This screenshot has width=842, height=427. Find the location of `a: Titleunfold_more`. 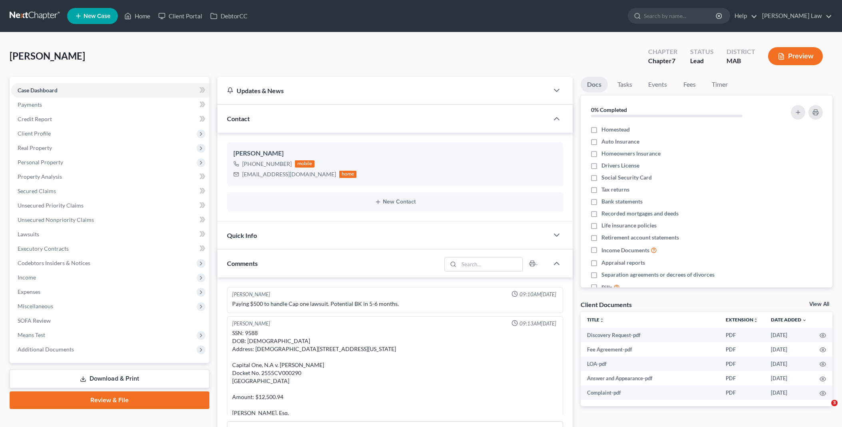

a: Titleunfold_more is located at coordinates (595, 319).